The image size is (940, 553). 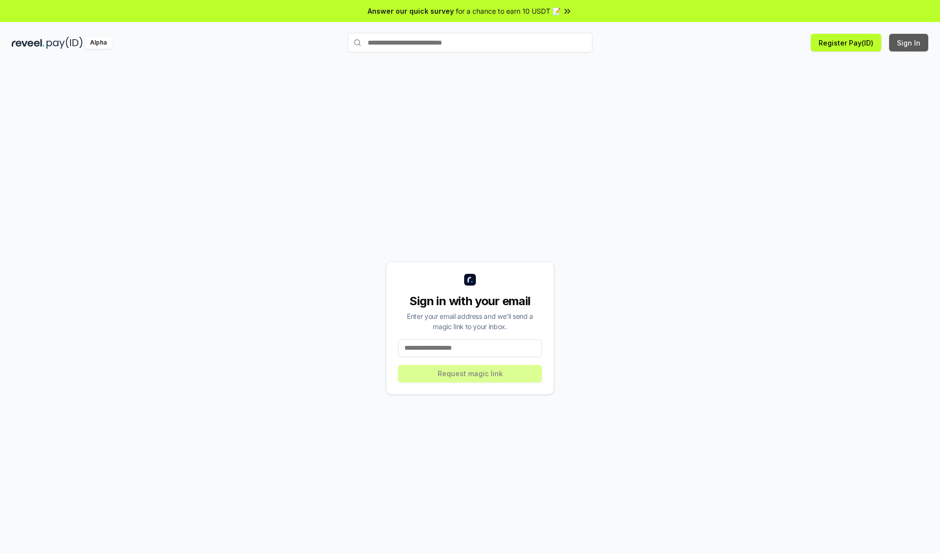 What do you see at coordinates (470, 301) in the screenshot?
I see `div: Sign in with your email` at bounding box center [470, 301].